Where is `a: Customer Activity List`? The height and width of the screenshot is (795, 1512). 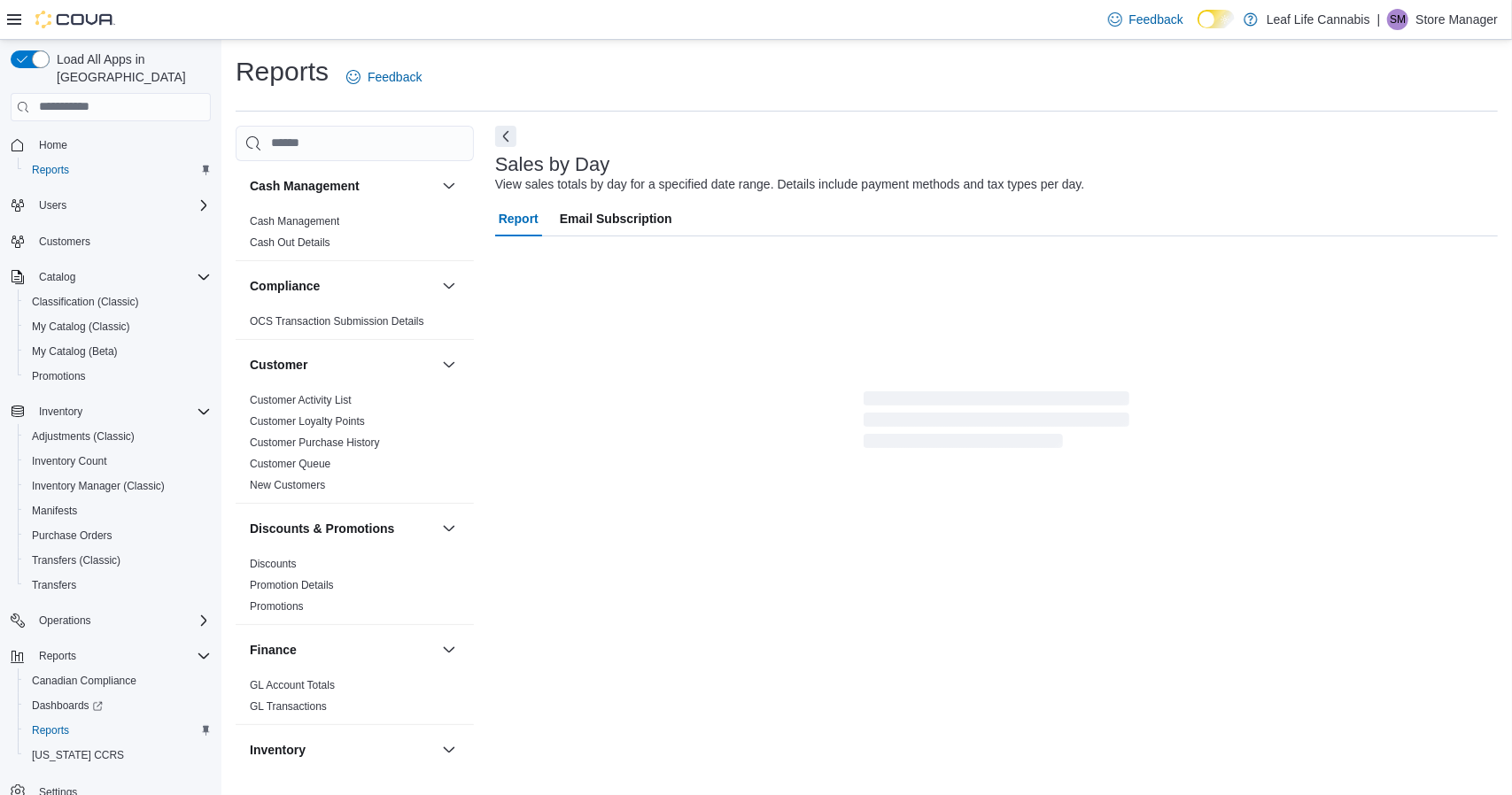 a: Customer Activity List is located at coordinates (301, 400).